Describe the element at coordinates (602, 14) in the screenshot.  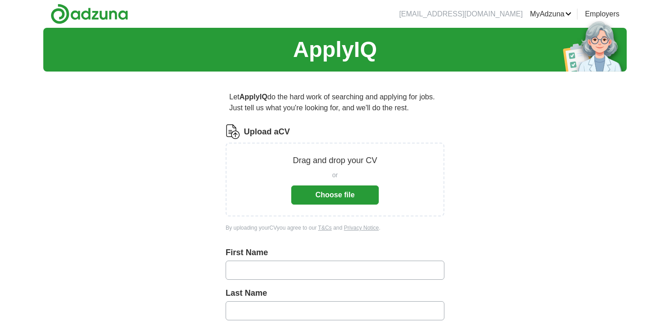
I see `a: Employers` at that location.